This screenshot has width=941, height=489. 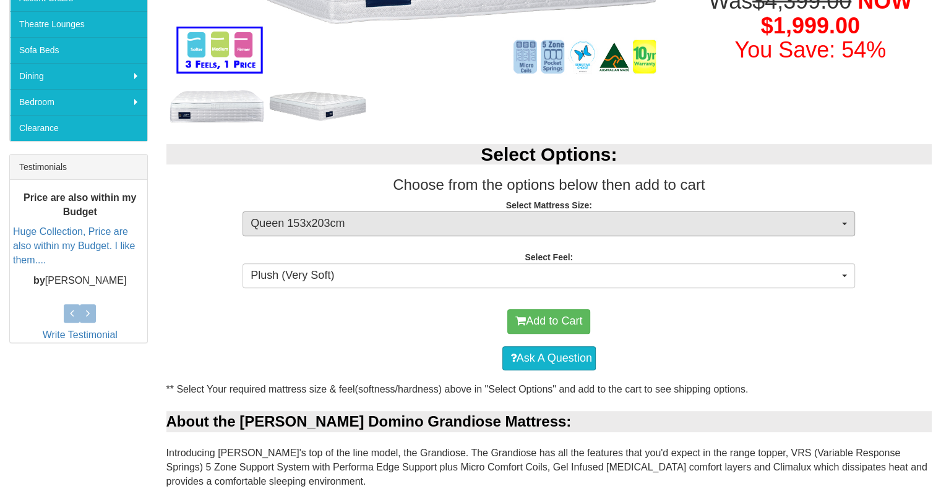 What do you see at coordinates (79, 50) in the screenshot?
I see `a: Sofa Beds` at bounding box center [79, 50].